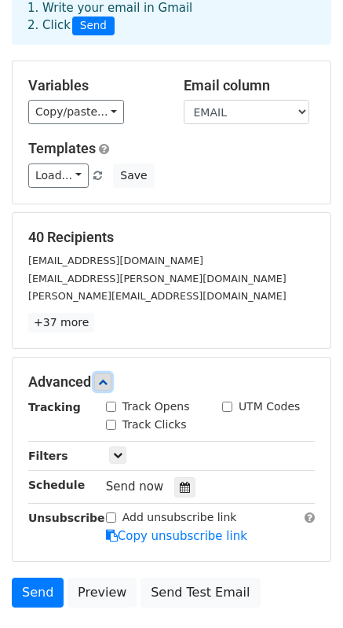 This screenshot has height=628, width=343. Describe the element at coordinates (67, 518) in the screenshot. I see `strong: Unsubscribe` at that location.